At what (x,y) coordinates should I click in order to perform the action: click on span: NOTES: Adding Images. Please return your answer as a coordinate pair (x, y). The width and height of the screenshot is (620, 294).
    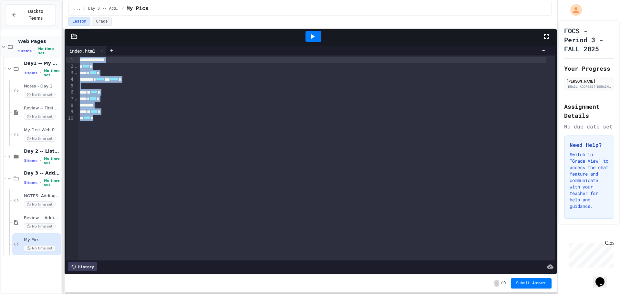
    Looking at the image, I should click on (42, 196).